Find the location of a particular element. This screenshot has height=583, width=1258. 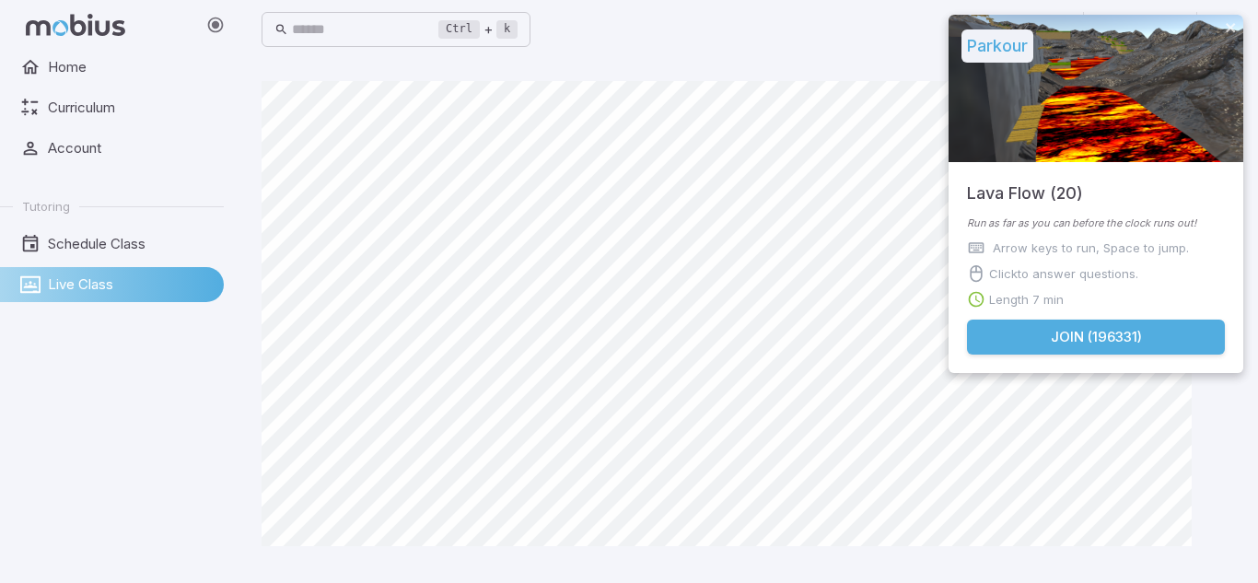

kbd: k is located at coordinates (507, 29).